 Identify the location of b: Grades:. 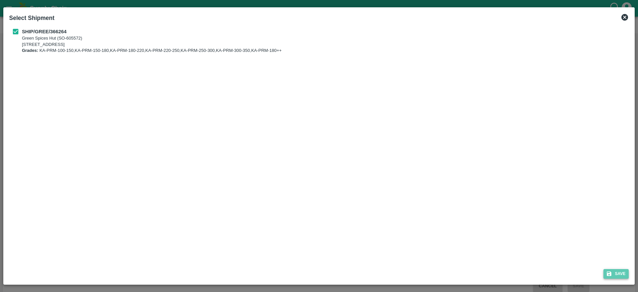
(30, 50).